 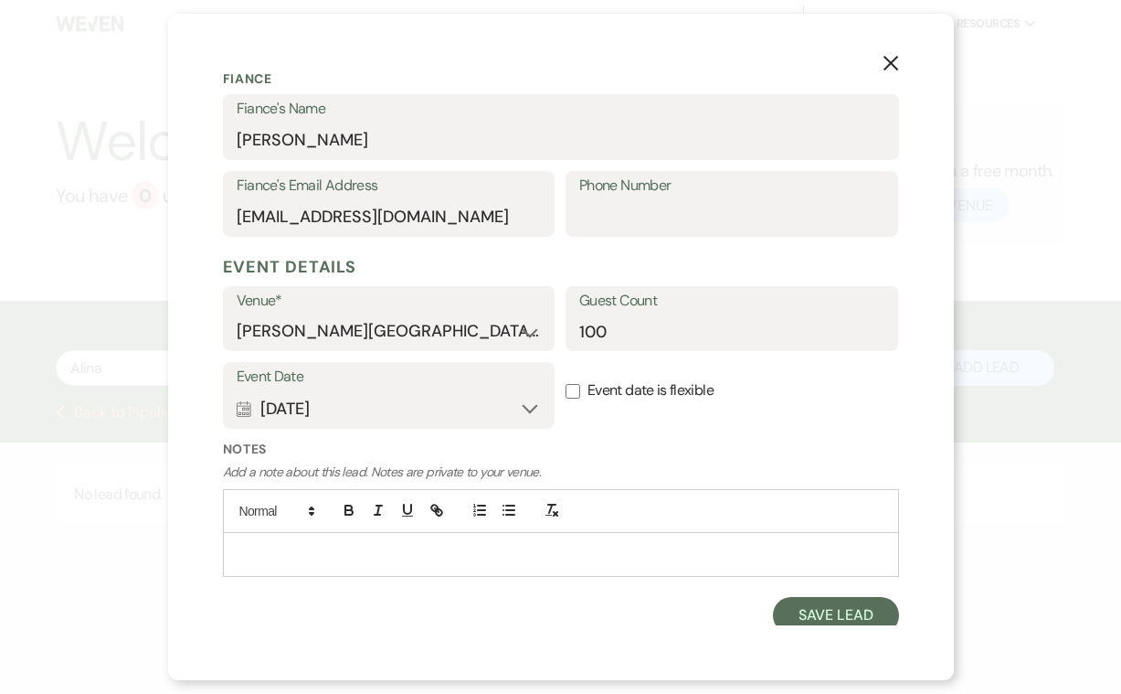 I want to click on label: Venue*, so click(x=389, y=301).